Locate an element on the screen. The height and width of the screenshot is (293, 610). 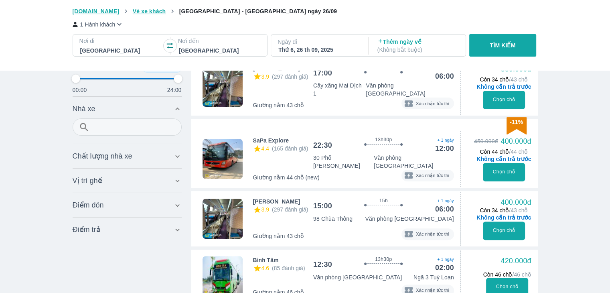
div: Điểm đón is located at coordinates (127, 205).